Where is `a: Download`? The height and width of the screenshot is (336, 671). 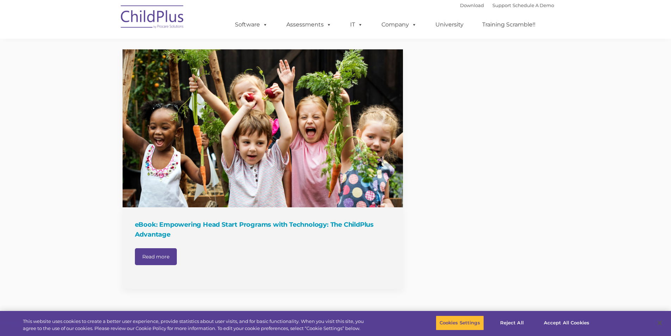
a: Download is located at coordinates (472, 5).